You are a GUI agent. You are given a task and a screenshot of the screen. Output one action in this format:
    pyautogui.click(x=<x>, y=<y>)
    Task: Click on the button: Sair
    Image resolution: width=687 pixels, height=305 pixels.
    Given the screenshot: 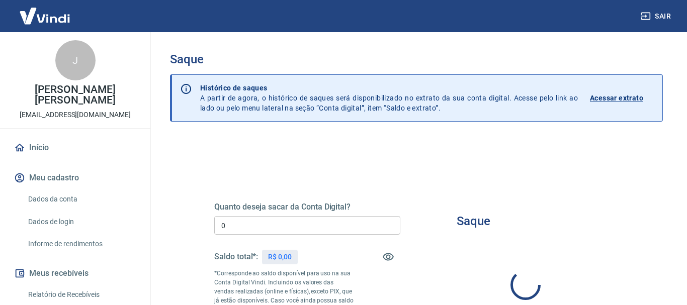 What is the action you would take?
    pyautogui.click(x=656, y=16)
    